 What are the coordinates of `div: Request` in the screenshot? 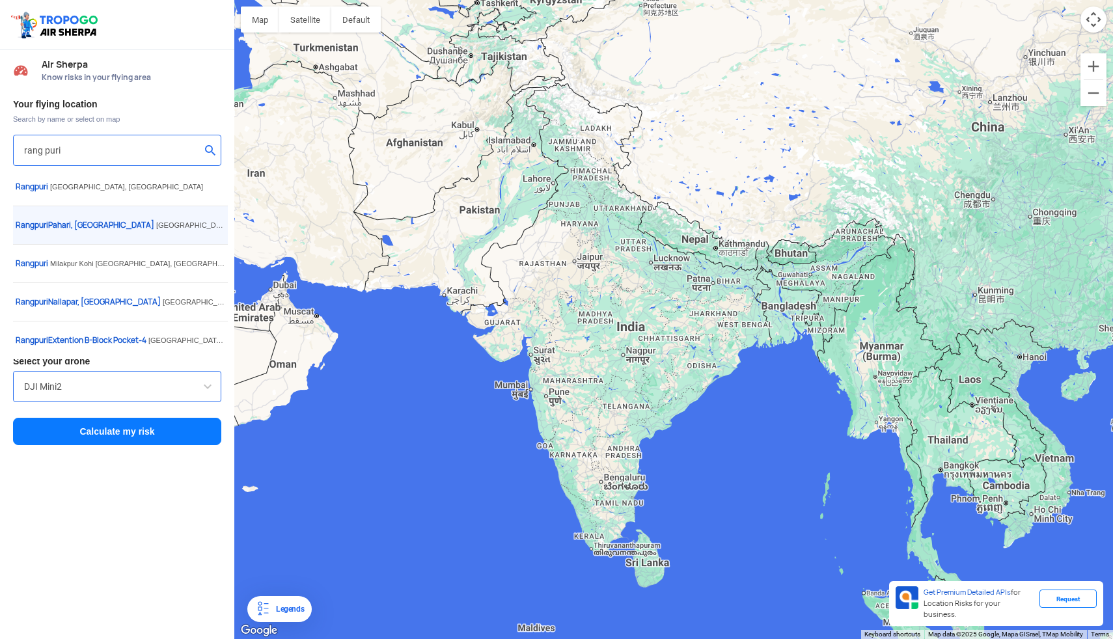 It's located at (1068, 599).